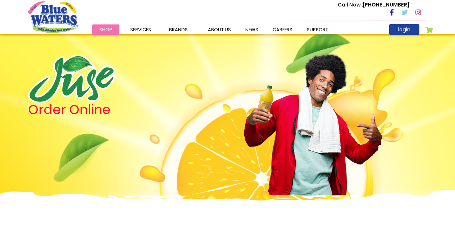 The image size is (455, 227). Describe the element at coordinates (283, 30) in the screenshot. I see `a: careers` at that location.